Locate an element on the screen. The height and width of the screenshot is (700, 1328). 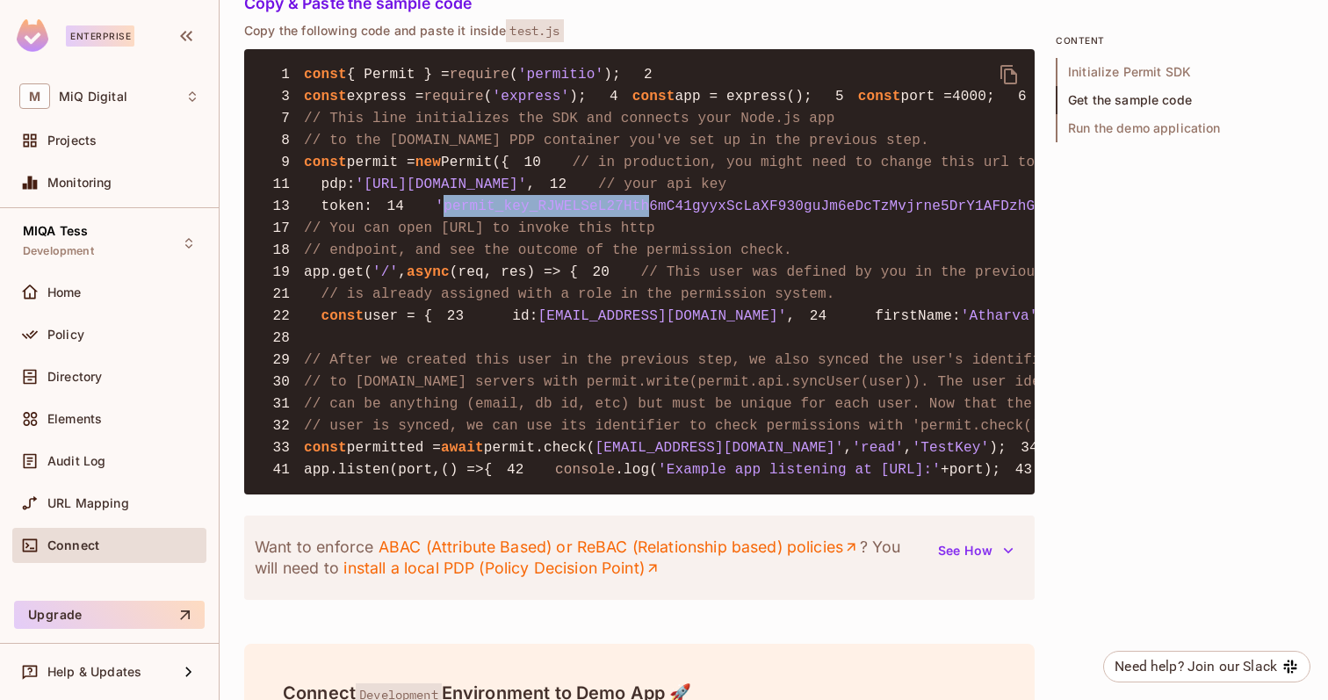
span: Permit({ is located at coordinates (475, 163).